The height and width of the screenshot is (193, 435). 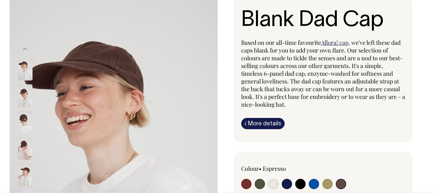 What do you see at coordinates (263, 123) in the screenshot?
I see `a: iMore details` at bounding box center [263, 123].